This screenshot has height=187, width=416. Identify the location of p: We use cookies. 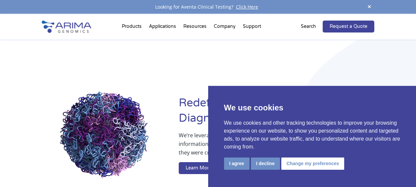
(312, 108).